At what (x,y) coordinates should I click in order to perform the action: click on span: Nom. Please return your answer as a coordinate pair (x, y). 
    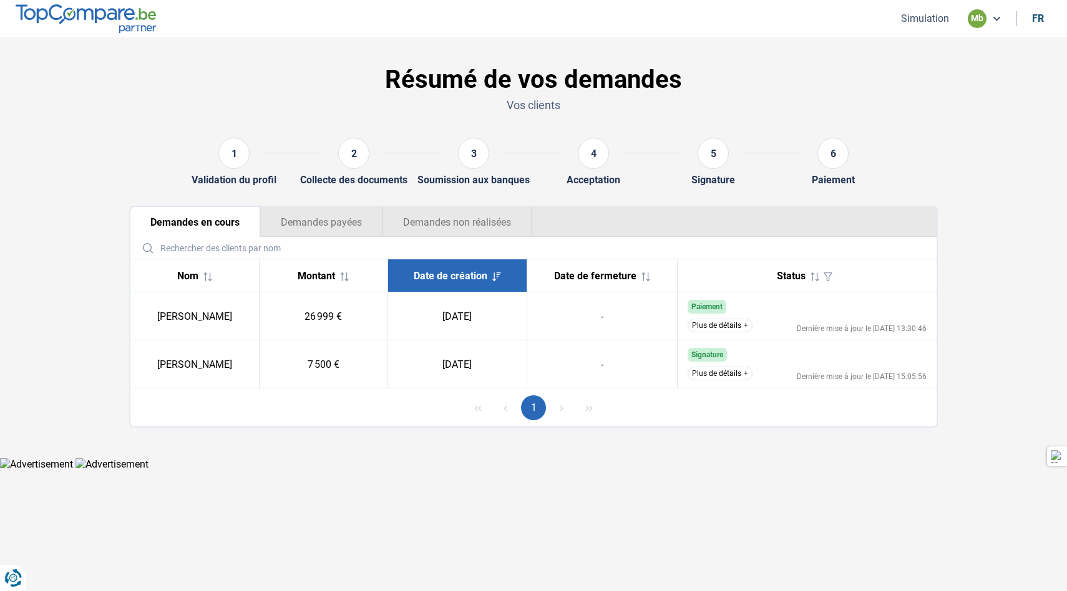
    Looking at the image, I should click on (188, 276).